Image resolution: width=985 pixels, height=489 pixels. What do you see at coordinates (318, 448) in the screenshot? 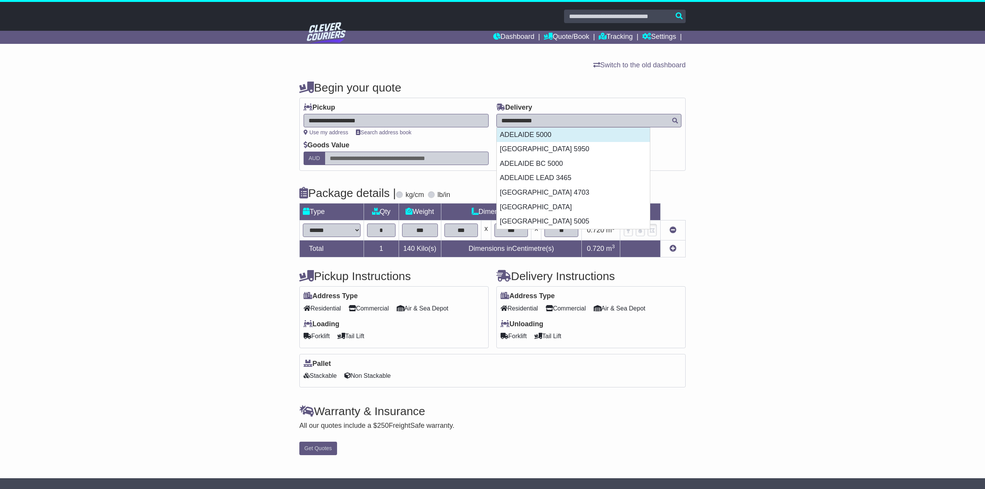
I see `button: Get Quotes` at bounding box center [318, 448].